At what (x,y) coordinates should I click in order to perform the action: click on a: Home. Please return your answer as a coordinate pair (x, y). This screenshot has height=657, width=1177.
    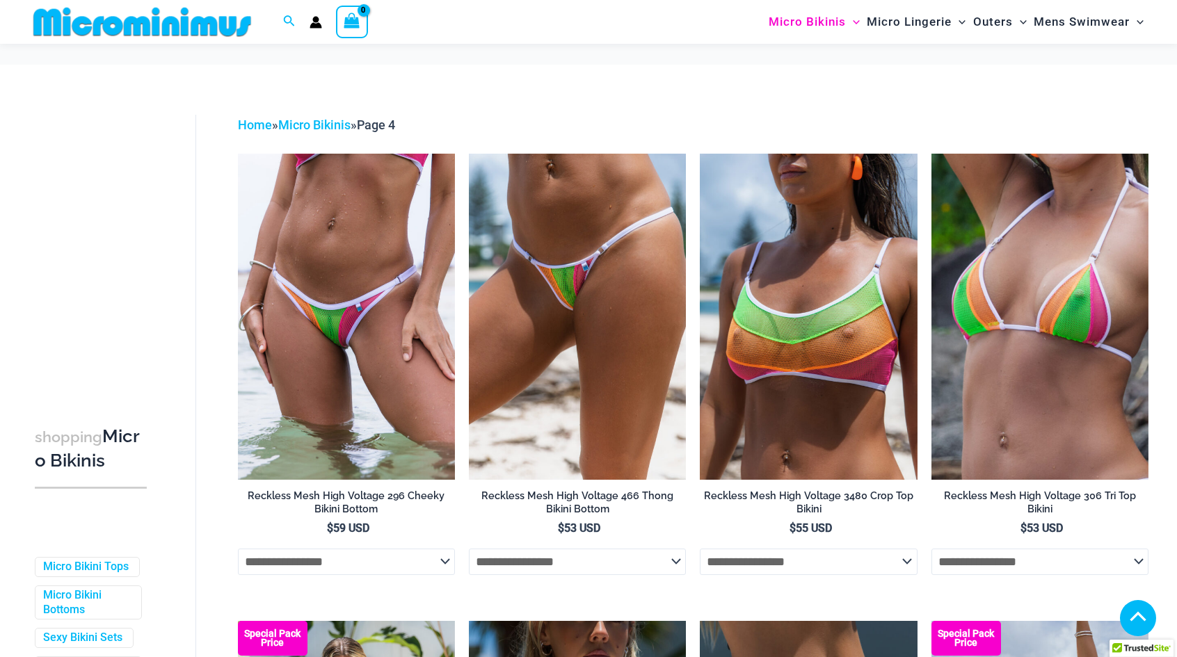
    Looking at the image, I should click on (255, 125).